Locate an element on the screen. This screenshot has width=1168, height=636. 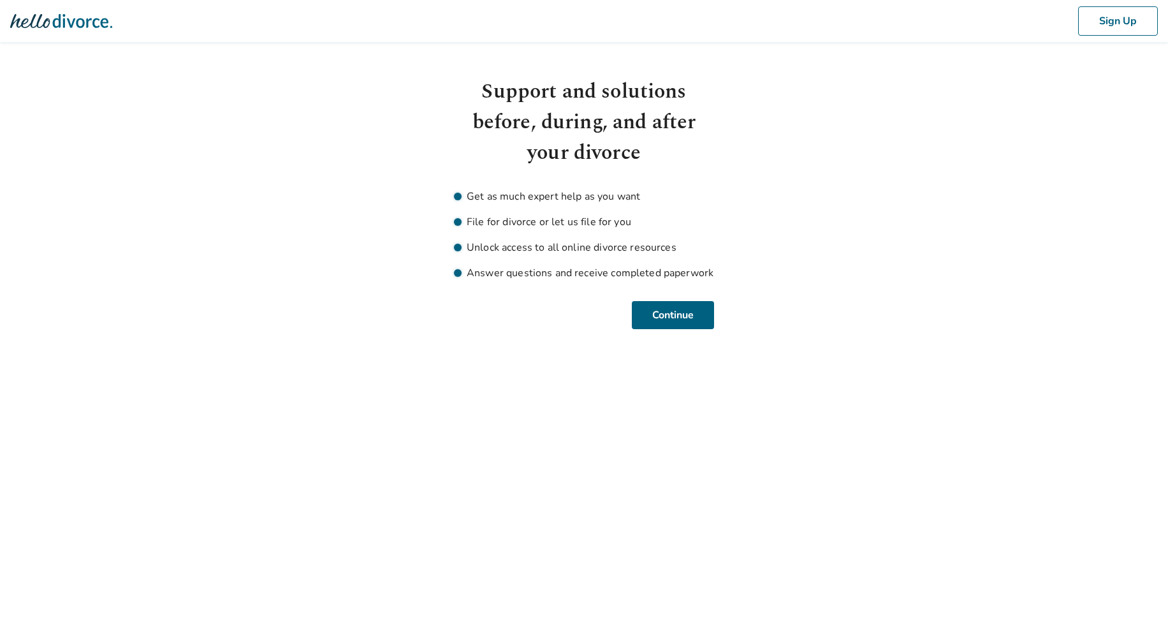
img: Hello Divorce Logo is located at coordinates (61, 21).